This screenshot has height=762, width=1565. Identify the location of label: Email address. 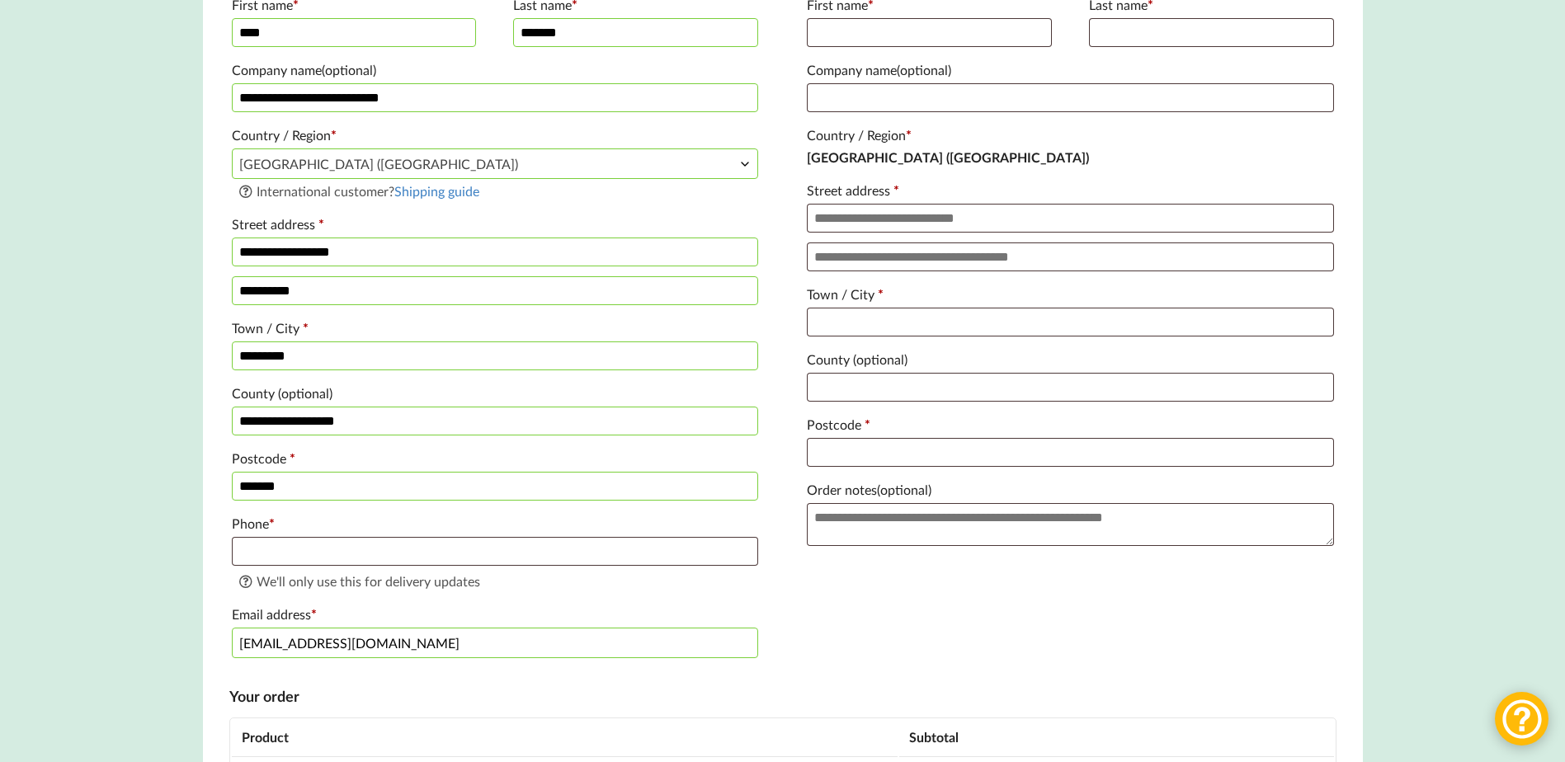
(495, 615).